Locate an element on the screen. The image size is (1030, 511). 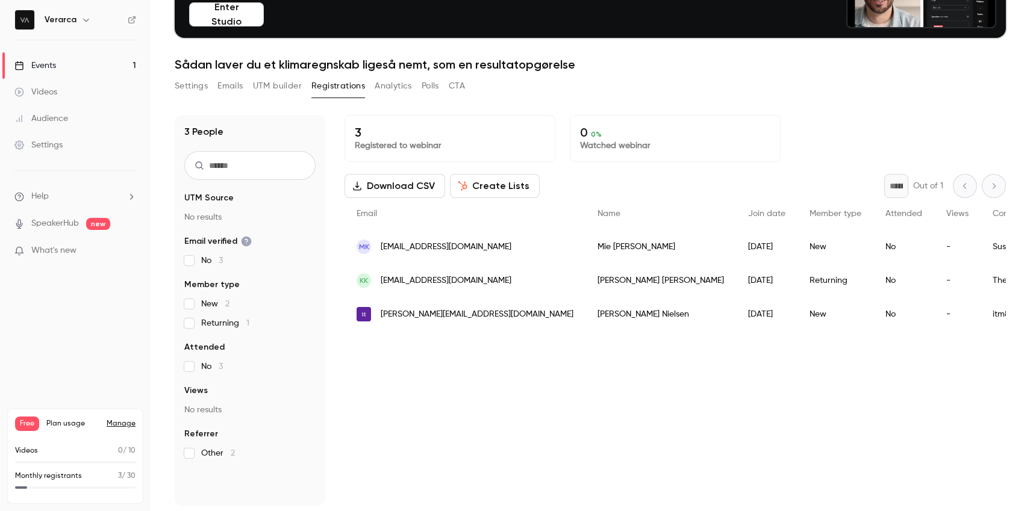
button: Settings is located at coordinates (191, 86).